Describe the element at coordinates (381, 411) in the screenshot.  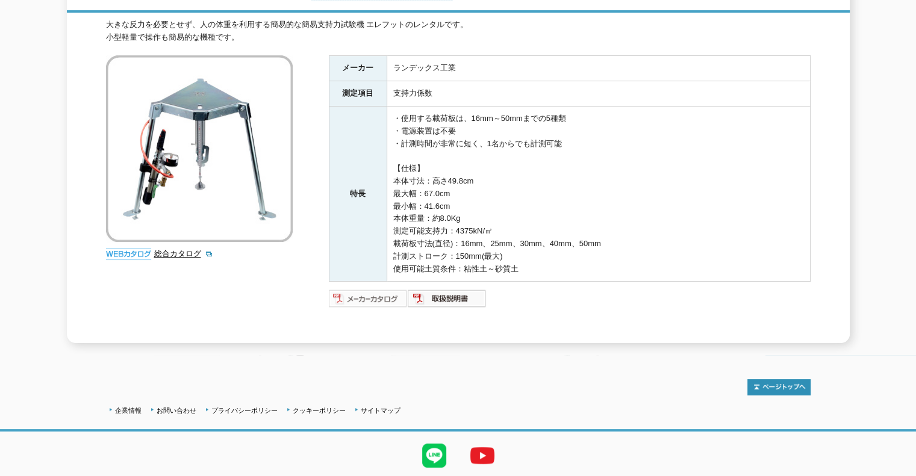
I see `a: サイトマップ` at that location.